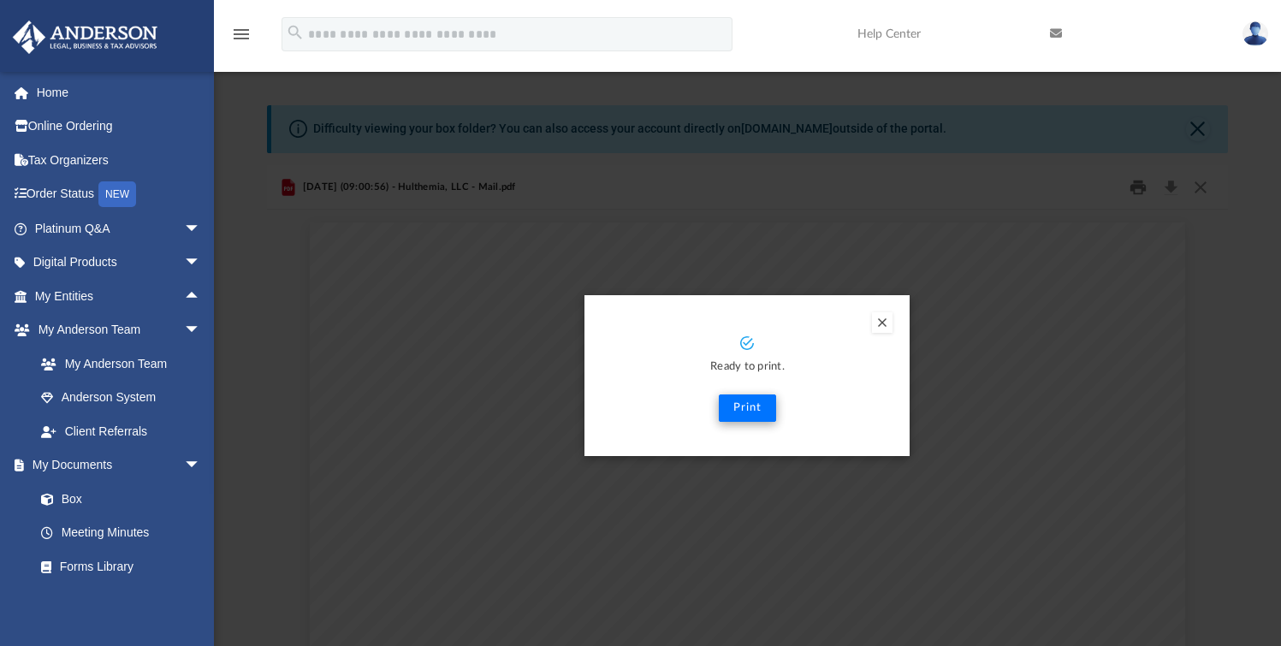 This screenshot has height=646, width=1281. Describe the element at coordinates (119, 296) in the screenshot. I see `a: My Entitiesarrow_drop_up` at that location.